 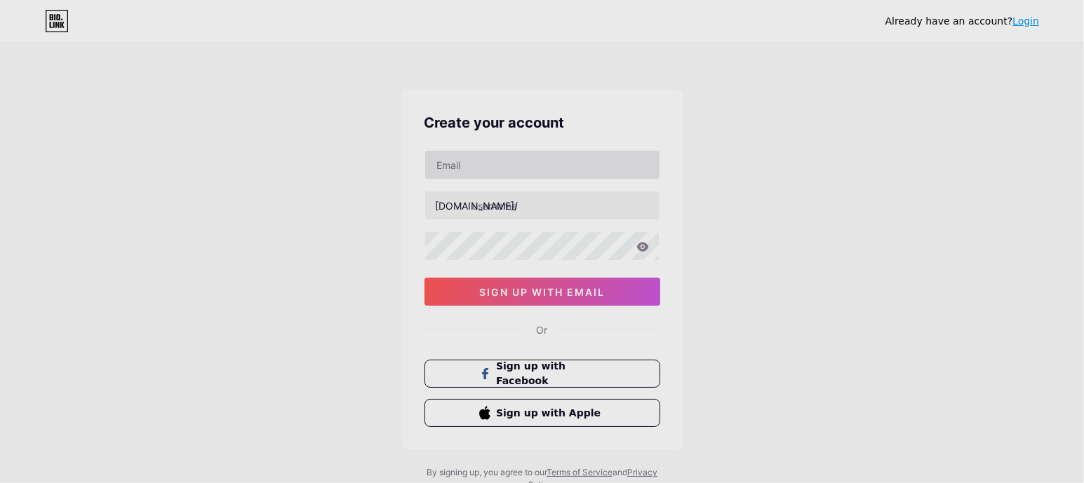 What do you see at coordinates (550, 413) in the screenshot?
I see `span: Sign up with Apple` at bounding box center [550, 413].